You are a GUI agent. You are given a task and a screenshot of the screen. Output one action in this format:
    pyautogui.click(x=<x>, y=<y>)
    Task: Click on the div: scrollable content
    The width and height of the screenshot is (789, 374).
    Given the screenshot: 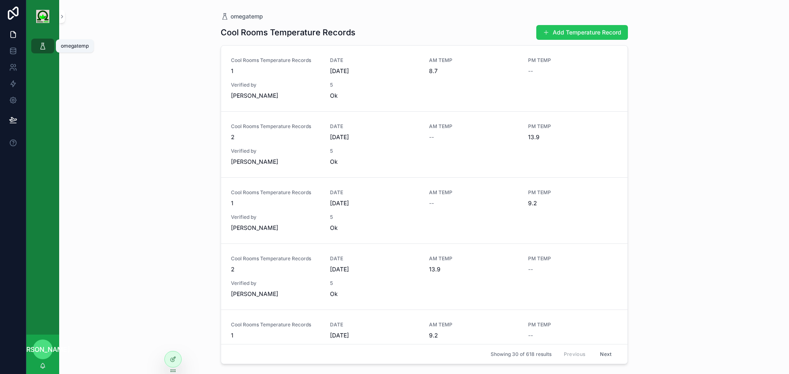 What is the action you would take?
    pyautogui.click(x=43, y=48)
    